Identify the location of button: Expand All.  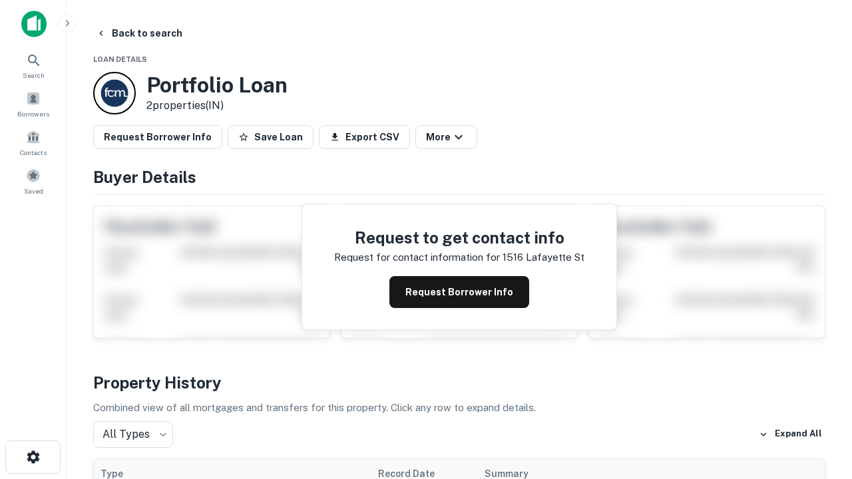
(790, 434).